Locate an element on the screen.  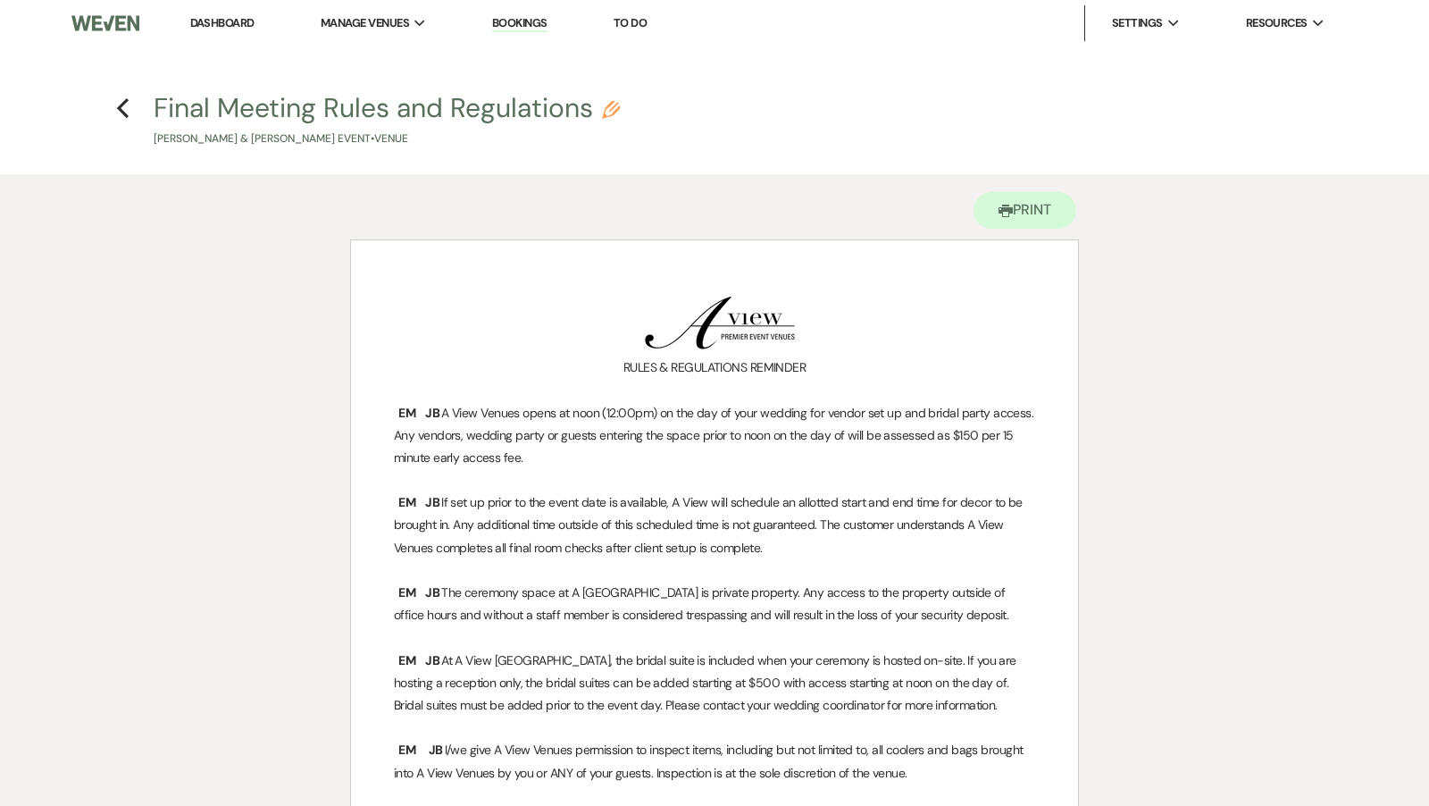
a: Bookings is located at coordinates (520, 23).